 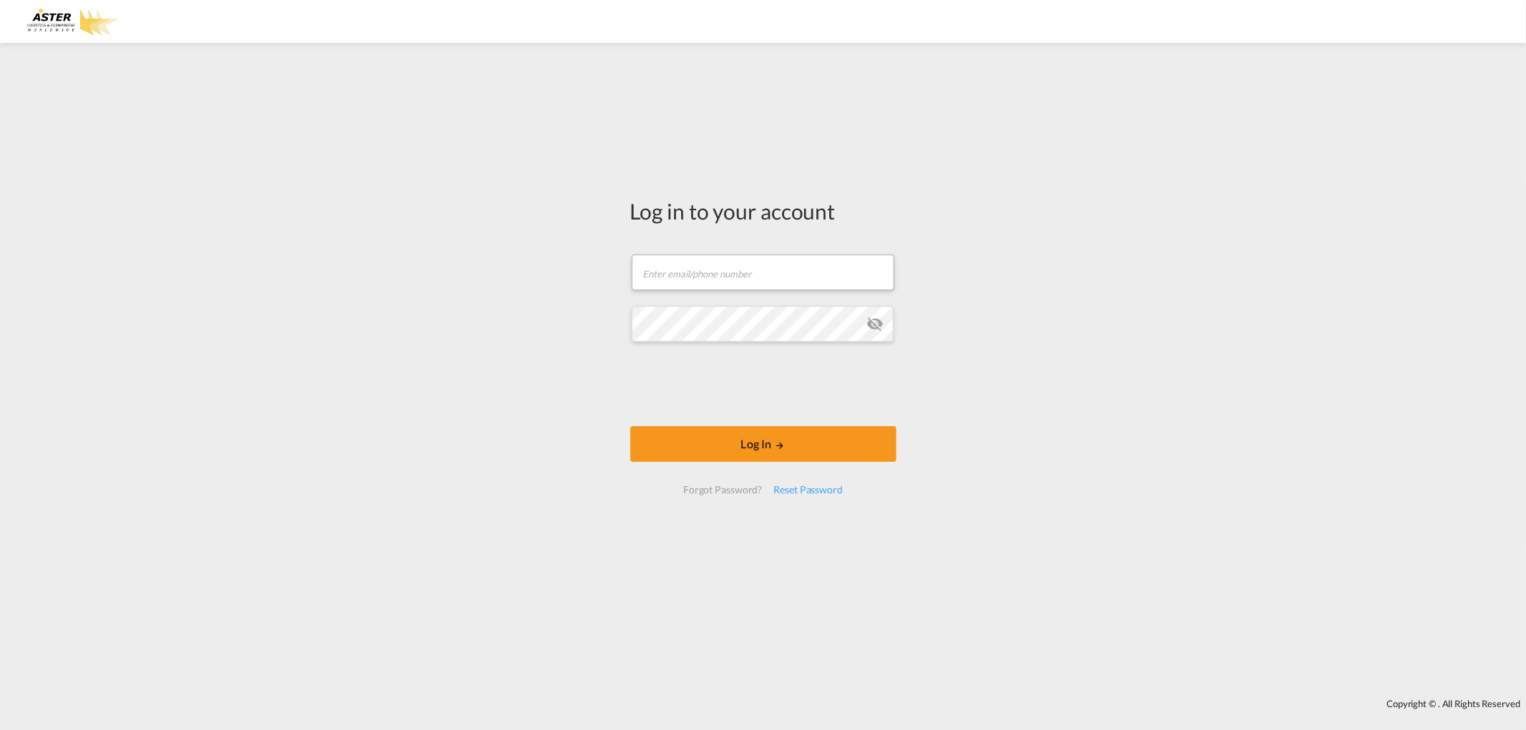 What do you see at coordinates (808, 490) in the screenshot?
I see `div: Reset Password` at bounding box center [808, 490].